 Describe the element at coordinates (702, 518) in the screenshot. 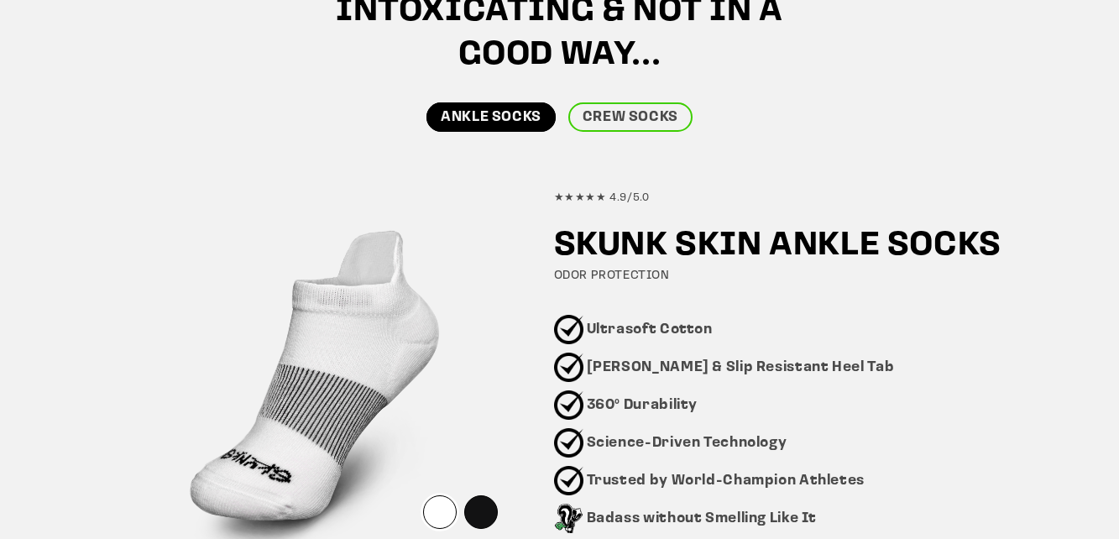

I see `strong: Badass without Smelling Like It` at that location.